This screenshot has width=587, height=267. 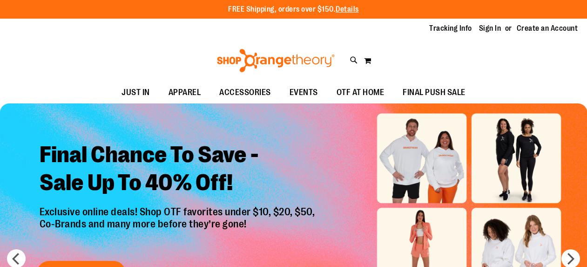 What do you see at coordinates (185, 93) in the screenshot?
I see `a: APPAREL` at bounding box center [185, 93].